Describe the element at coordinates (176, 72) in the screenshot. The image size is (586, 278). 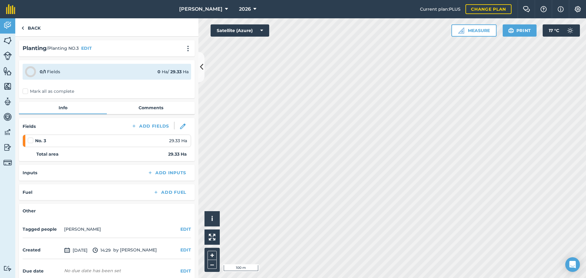
I see `strong: 29.33` at that location.